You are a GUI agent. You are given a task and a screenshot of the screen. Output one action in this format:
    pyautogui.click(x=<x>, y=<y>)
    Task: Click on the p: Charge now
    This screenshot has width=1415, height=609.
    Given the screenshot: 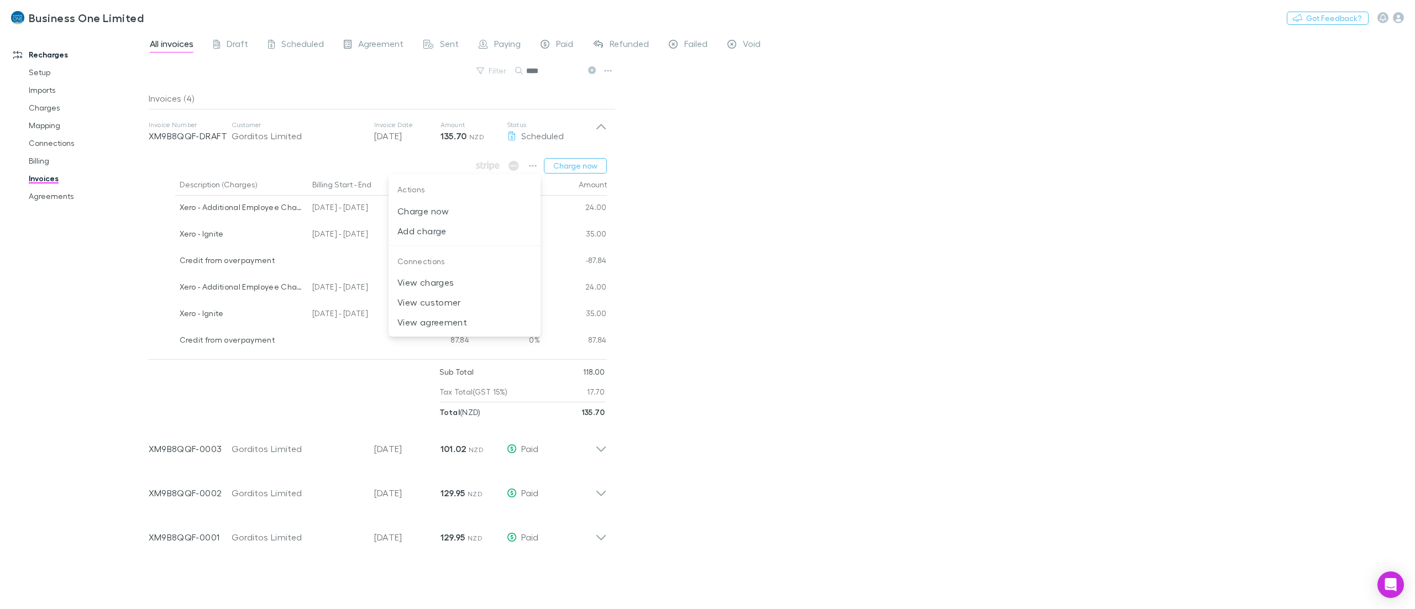 What is the action you would take?
    pyautogui.click(x=464, y=211)
    